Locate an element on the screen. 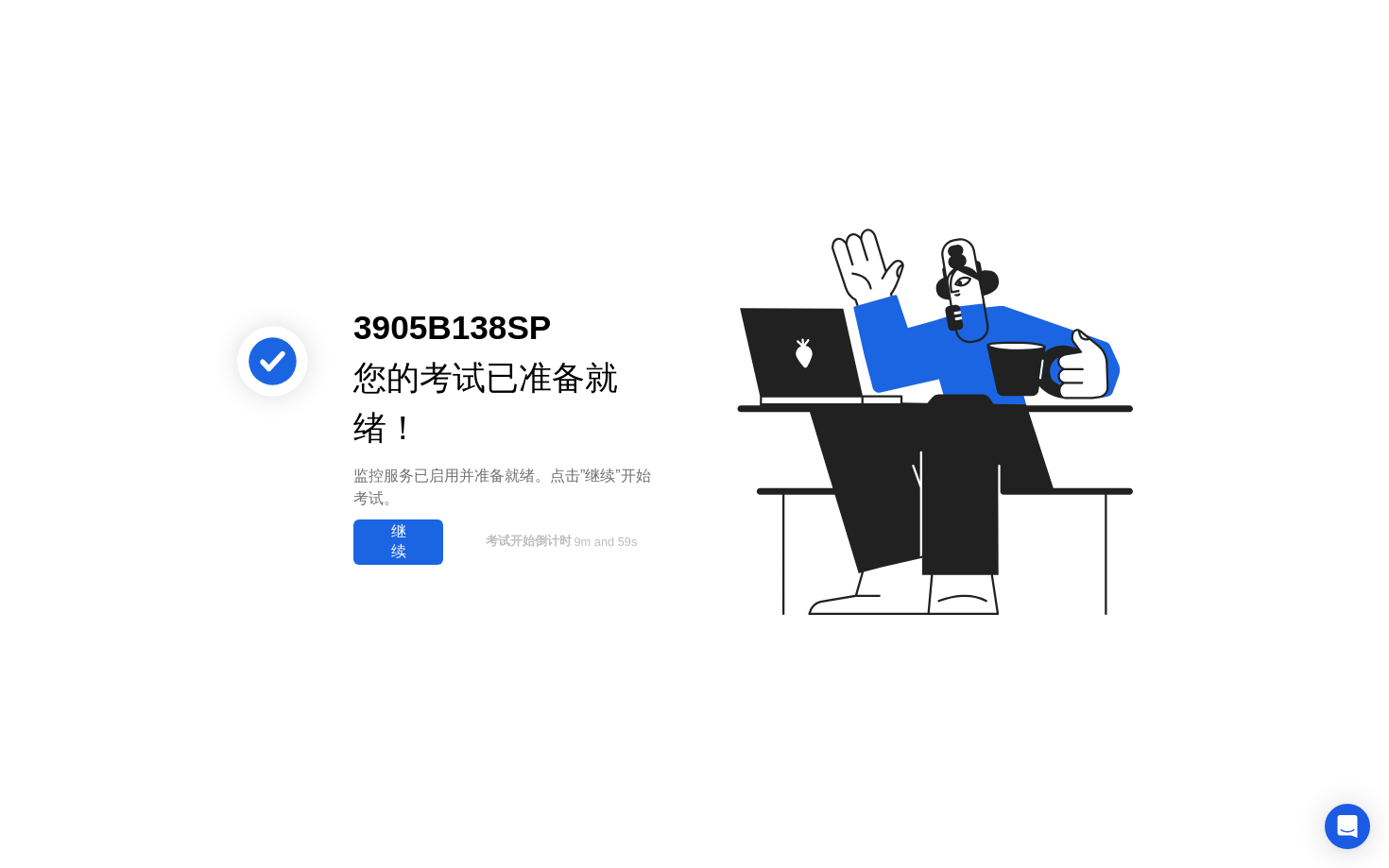 This screenshot has height=868, width=1389. div: 监控服务已启用并准备就绪。点击”继续”开始考试。 is located at coordinates (508, 488).